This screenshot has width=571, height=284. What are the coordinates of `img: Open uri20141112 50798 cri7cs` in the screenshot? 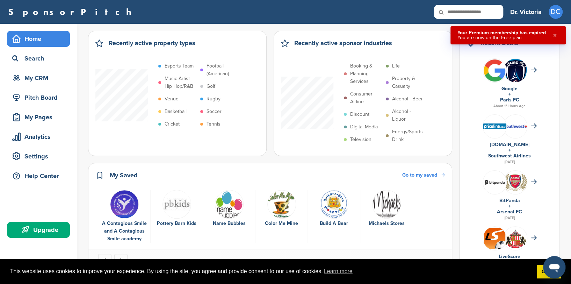 It's located at (229, 204).